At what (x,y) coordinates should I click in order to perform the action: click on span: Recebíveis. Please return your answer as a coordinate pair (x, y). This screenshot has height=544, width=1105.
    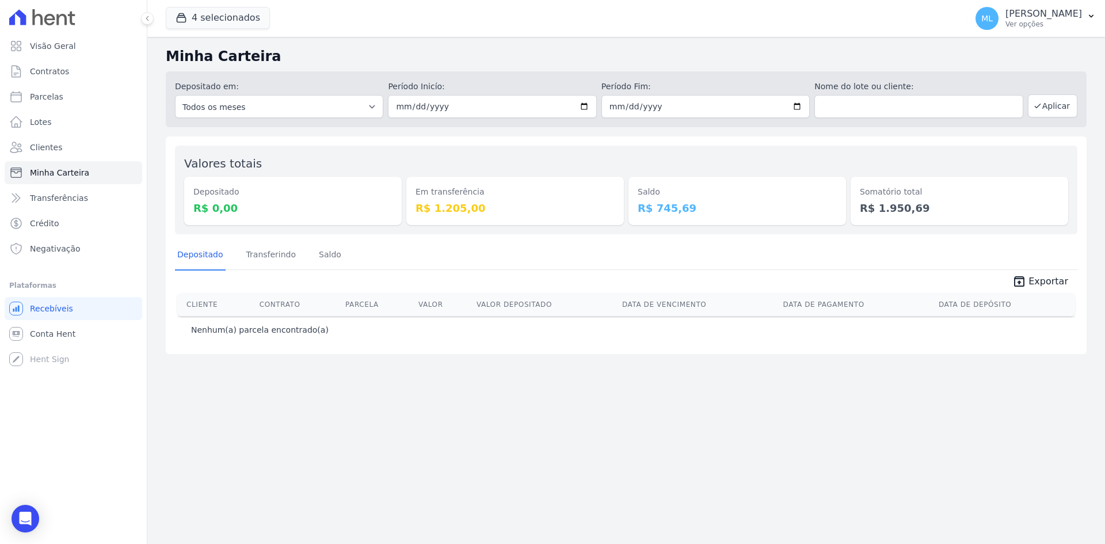
    Looking at the image, I should click on (51, 308).